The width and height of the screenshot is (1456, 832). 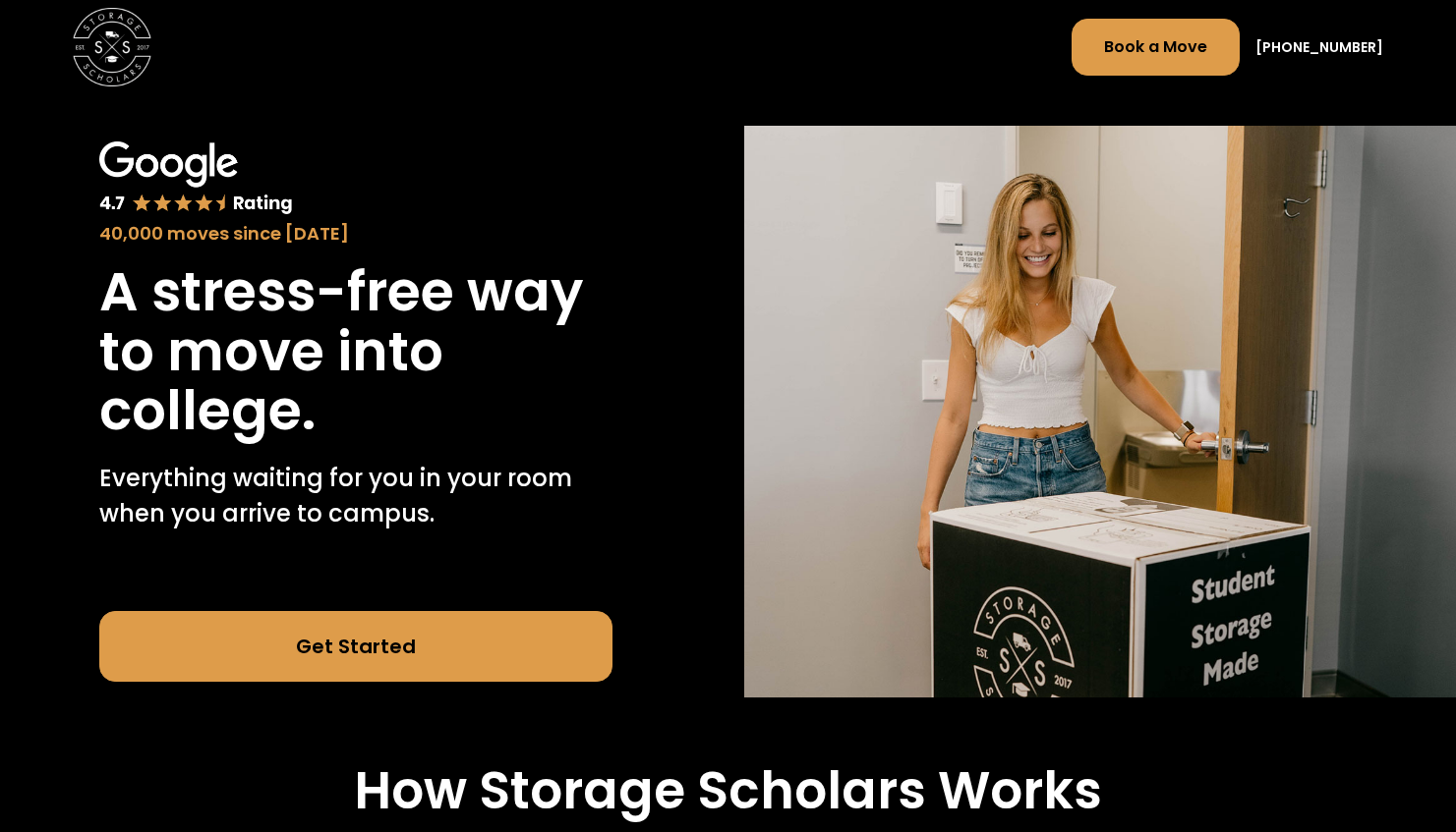 I want to click on a: Book a Move, so click(x=1155, y=47).